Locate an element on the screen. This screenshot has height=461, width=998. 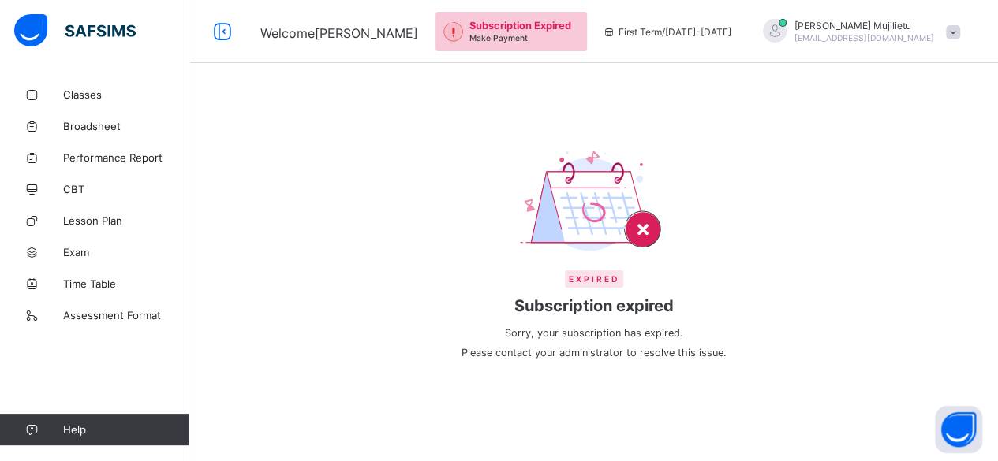
span: Performance Report is located at coordinates (126, 158).